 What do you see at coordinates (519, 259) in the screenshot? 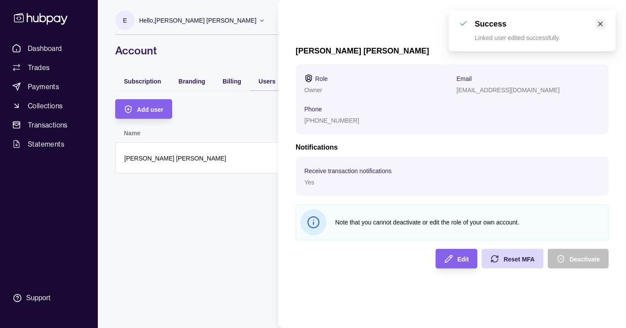
I see `span: Reset MFA` at bounding box center [519, 259].